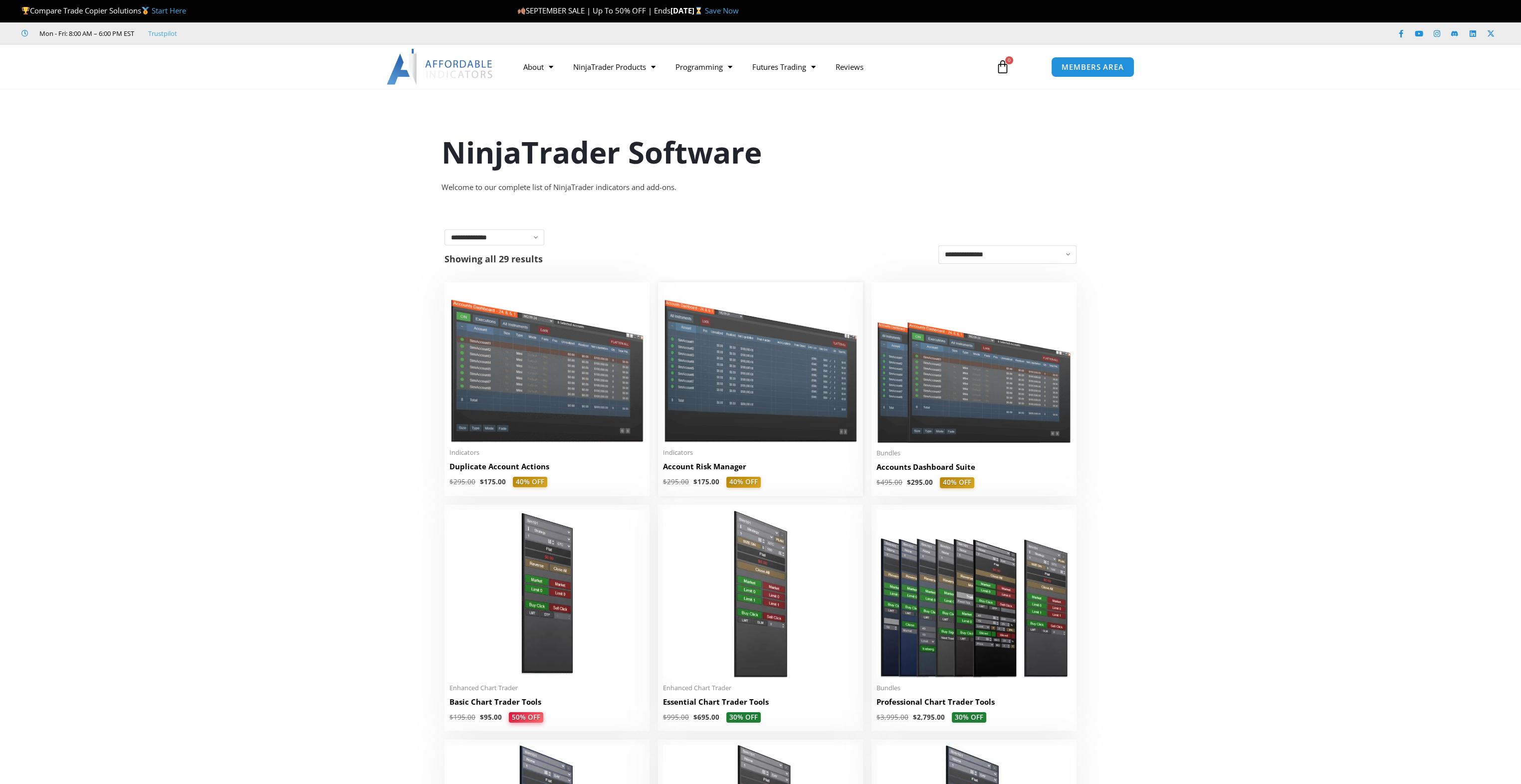  Describe the element at coordinates (547, 365) in the screenshot. I see `img: Duplicate Account Actions` at that location.